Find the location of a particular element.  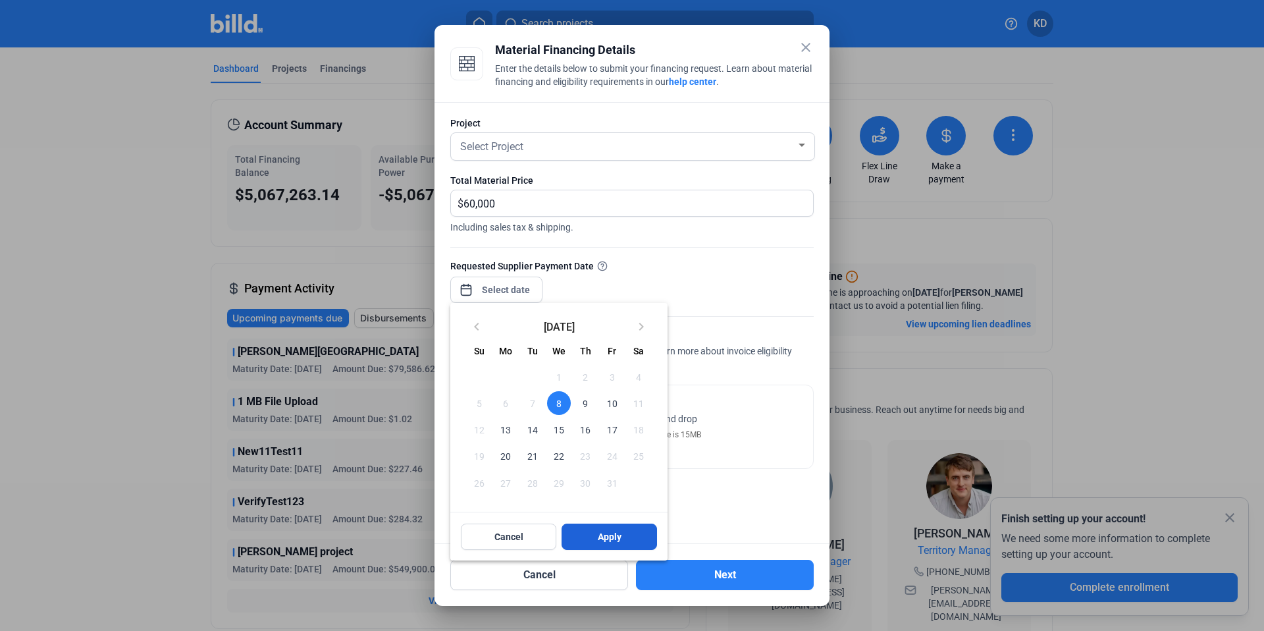

span: 24 is located at coordinates (611, 455).